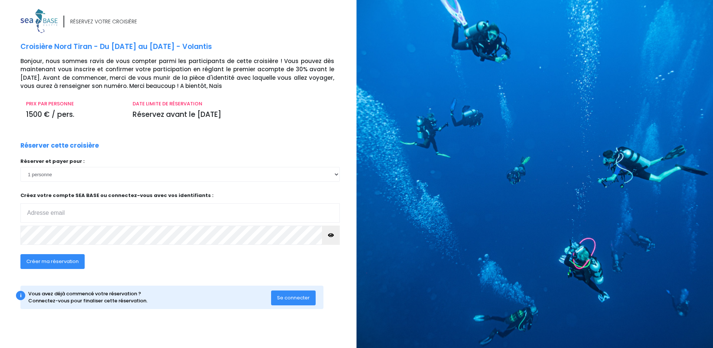 The width and height of the screenshot is (713, 348). I want to click on p: DATE LIMITE DE RÉSERVATION, so click(233, 104).